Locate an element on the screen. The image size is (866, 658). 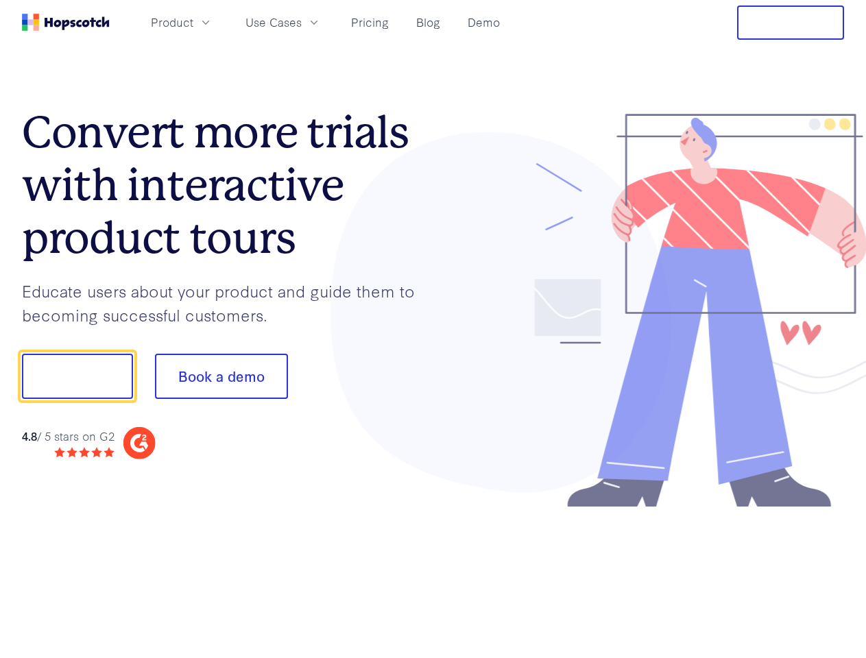
a: Demo is located at coordinates (484, 22).